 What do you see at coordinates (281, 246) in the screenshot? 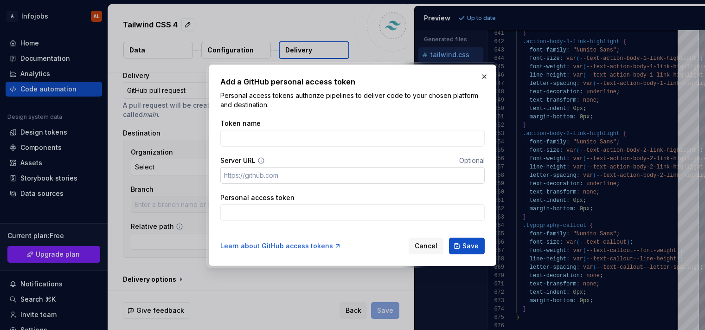
I see `a: Learn about GitHub access tokens` at bounding box center [281, 246].